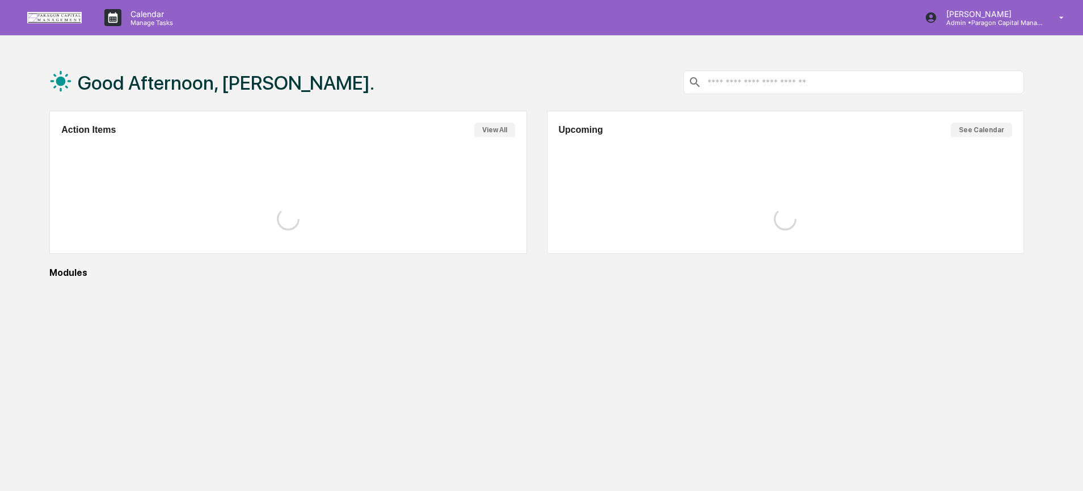 The image size is (1083, 491). Describe the element at coordinates (54, 18) in the screenshot. I see `img: logo` at that location.